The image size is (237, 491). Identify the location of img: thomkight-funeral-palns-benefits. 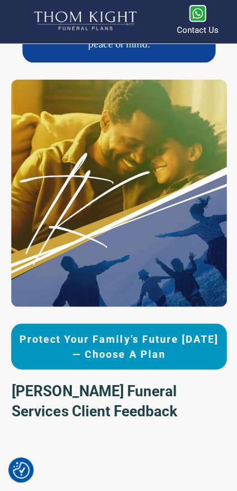
(118, 194).